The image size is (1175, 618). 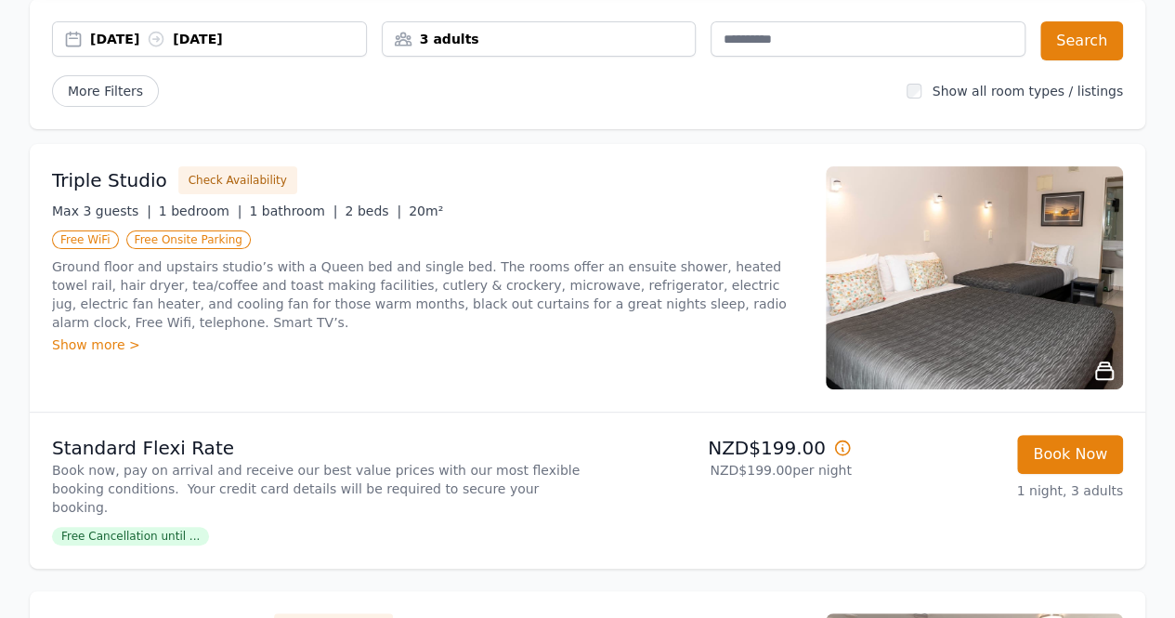 What do you see at coordinates (1081, 41) in the screenshot?
I see `button: Search` at bounding box center [1081, 41].